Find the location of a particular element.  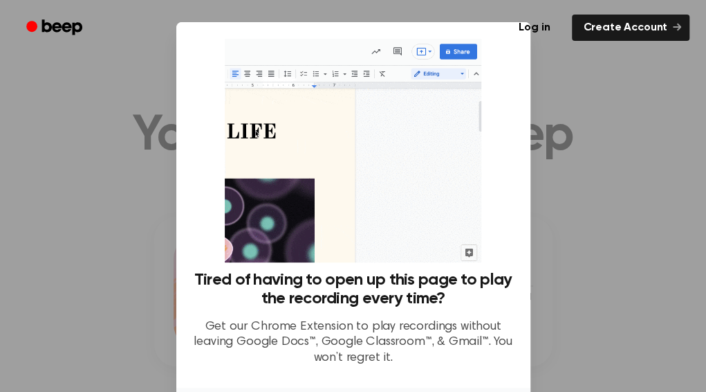

h3: Tired of having to open up this page to play the recording every time? is located at coordinates (354, 289).